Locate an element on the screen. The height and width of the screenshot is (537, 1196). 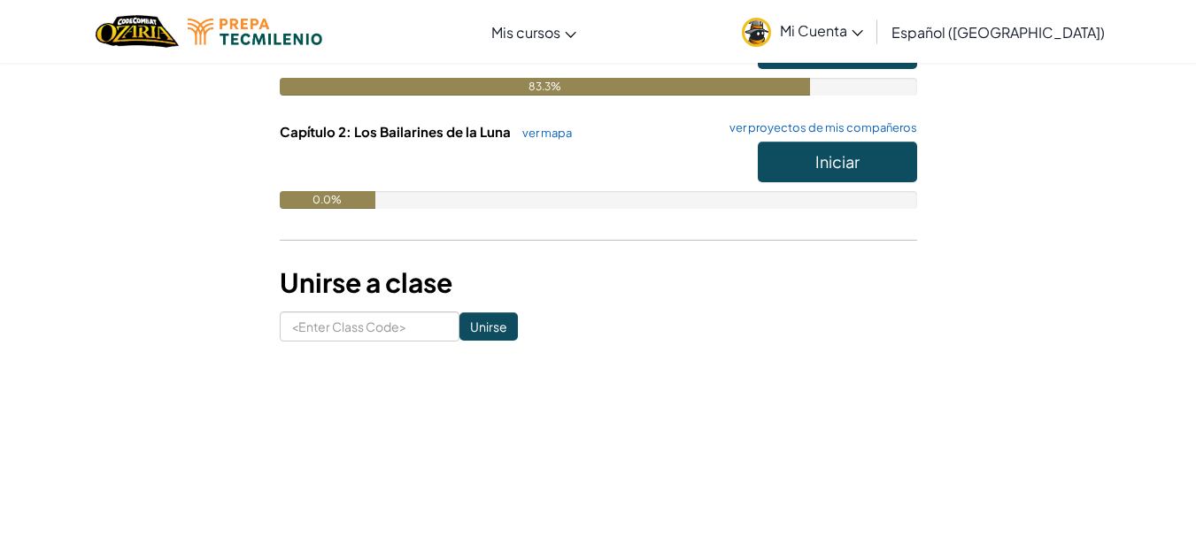
img: Home is located at coordinates (136, 31).